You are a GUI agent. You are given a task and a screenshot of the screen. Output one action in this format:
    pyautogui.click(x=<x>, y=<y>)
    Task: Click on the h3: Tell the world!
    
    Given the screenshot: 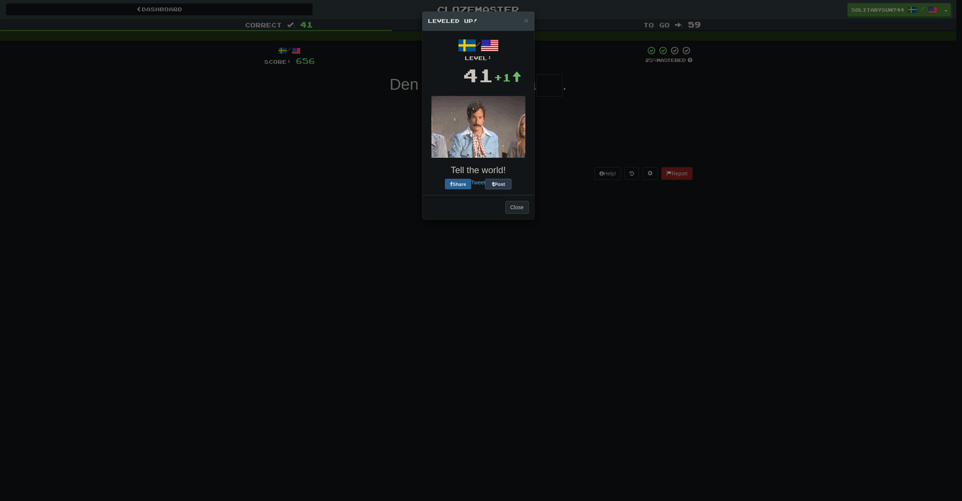 What is the action you would take?
    pyautogui.click(x=479, y=170)
    